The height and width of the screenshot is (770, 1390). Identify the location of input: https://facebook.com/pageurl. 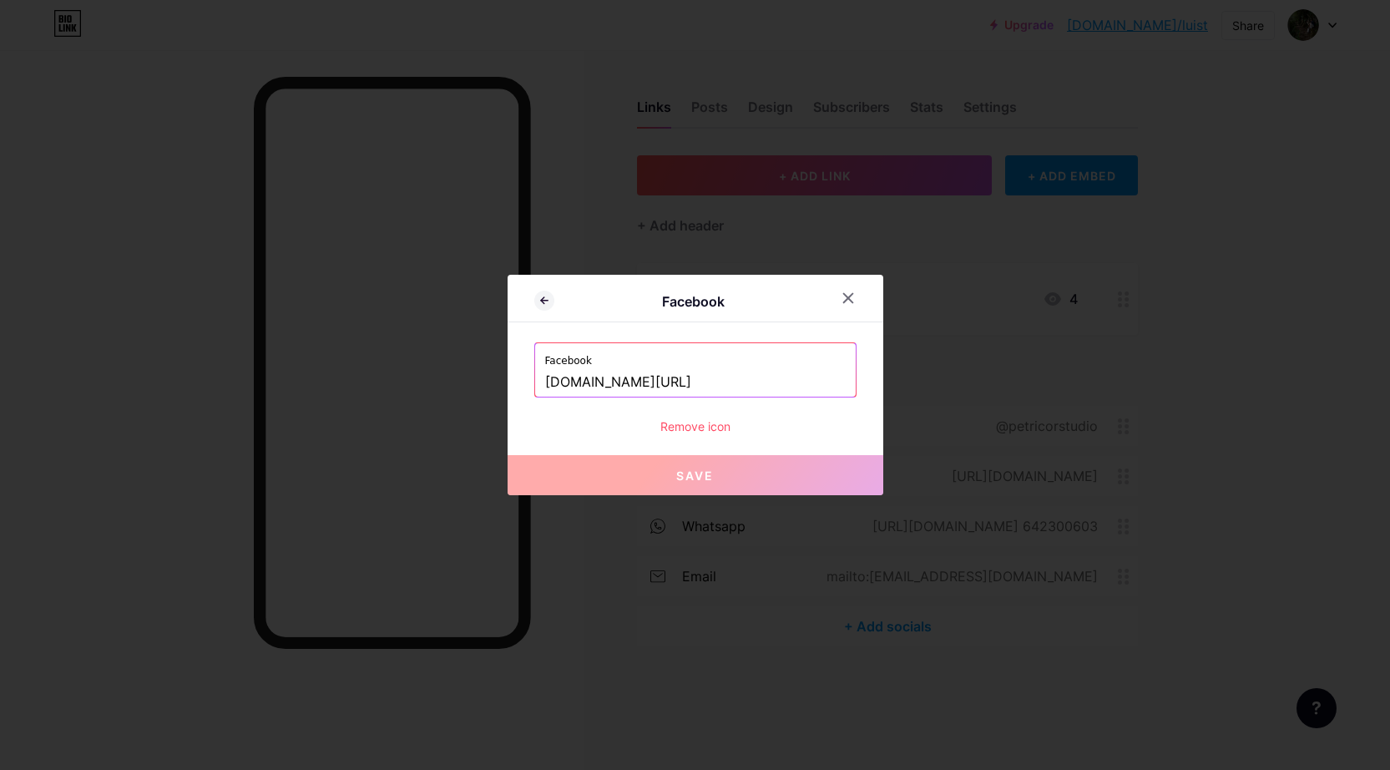
(695, 382).